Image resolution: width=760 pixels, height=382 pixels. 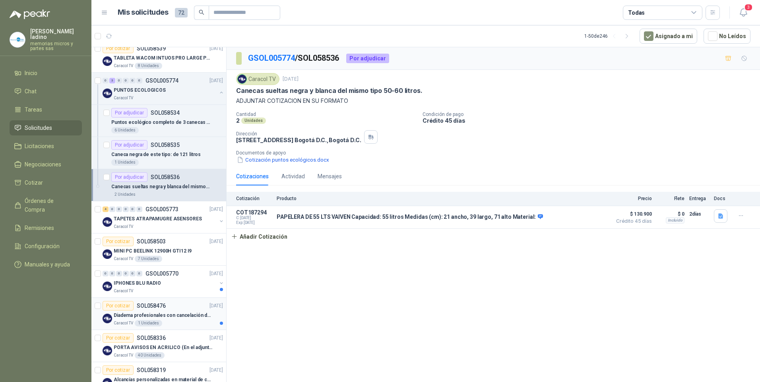 What do you see at coordinates (162, 81) in the screenshot?
I see `p: GSOL005774` at bounding box center [162, 81].